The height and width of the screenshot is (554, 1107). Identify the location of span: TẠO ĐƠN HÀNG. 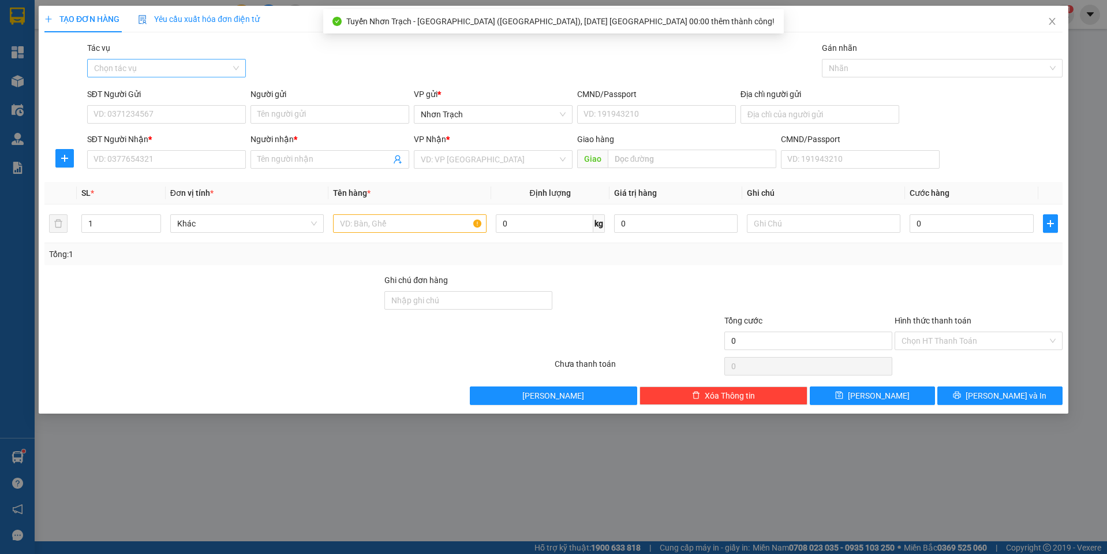
(82, 19).